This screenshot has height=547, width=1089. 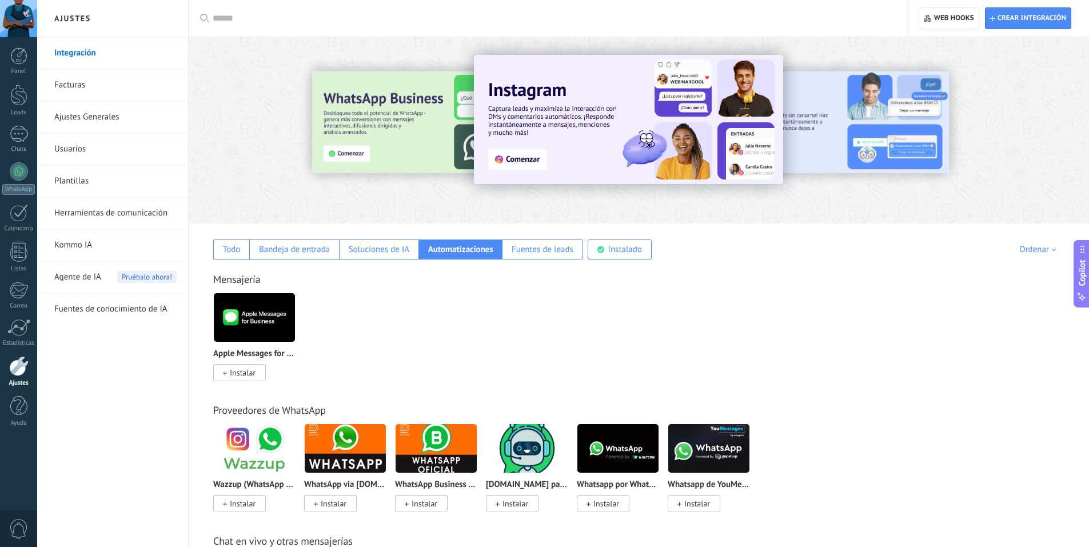 What do you see at coordinates (713, 474) in the screenshot?
I see `div: Whatsapp de YouMessages` at bounding box center [713, 474].